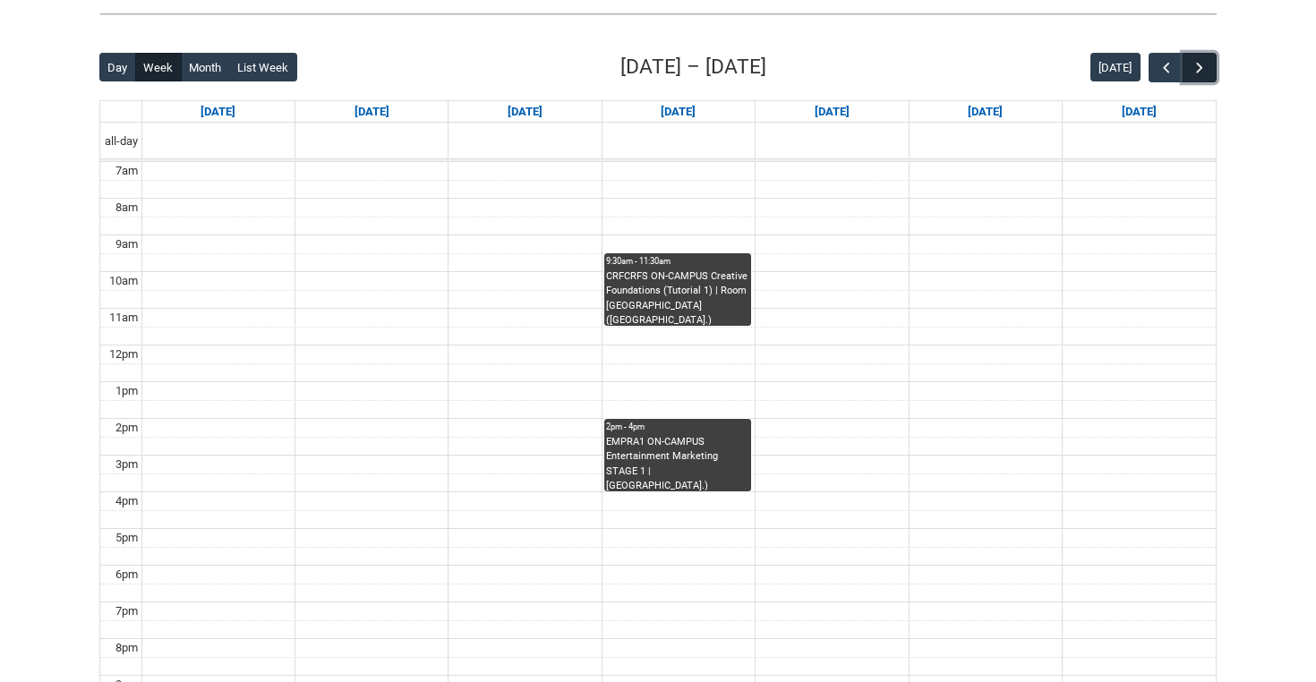 The width and height of the screenshot is (1316, 682). I want to click on div: 5pm, so click(126, 538).